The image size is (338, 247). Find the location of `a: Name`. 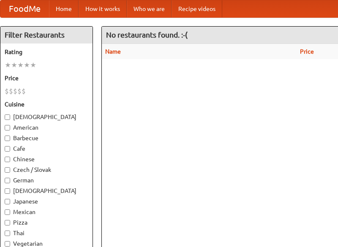

a: Name is located at coordinates (113, 51).